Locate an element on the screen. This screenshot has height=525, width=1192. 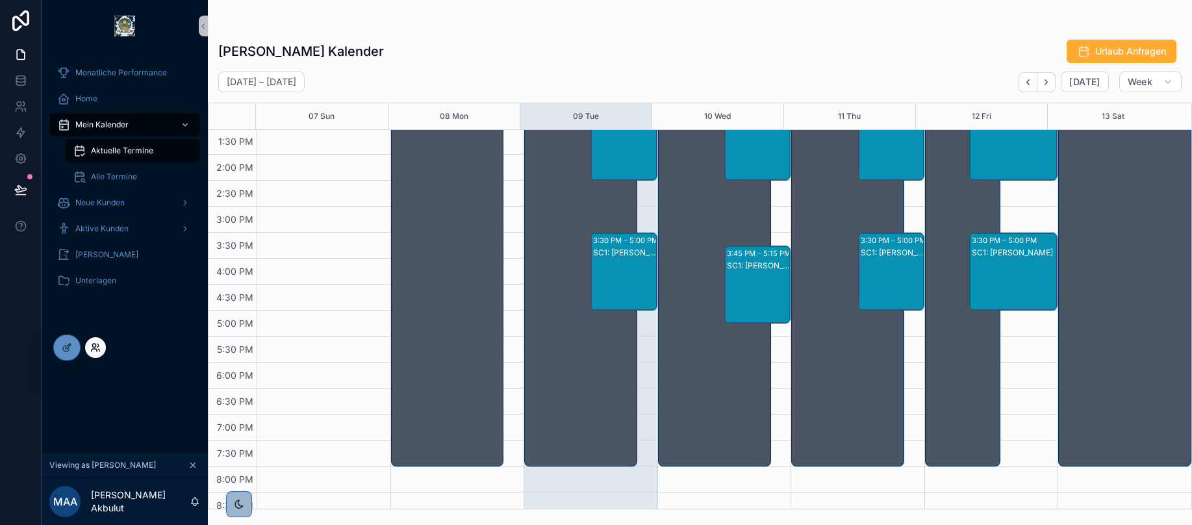
div: 13 Sat is located at coordinates (1113, 116).